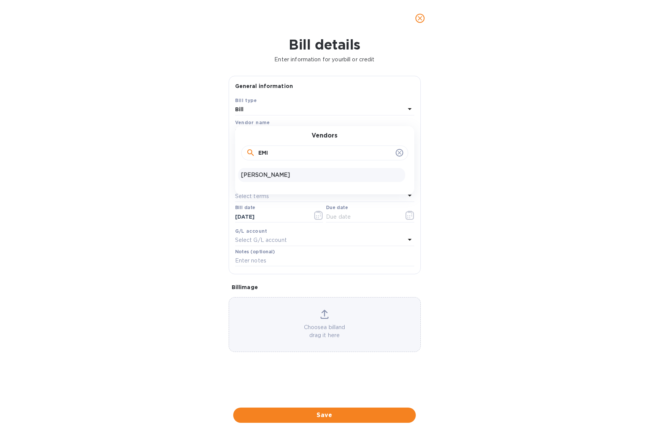  What do you see at coordinates (262, 131) in the screenshot?
I see `p: Select vendor name` at bounding box center [262, 131].